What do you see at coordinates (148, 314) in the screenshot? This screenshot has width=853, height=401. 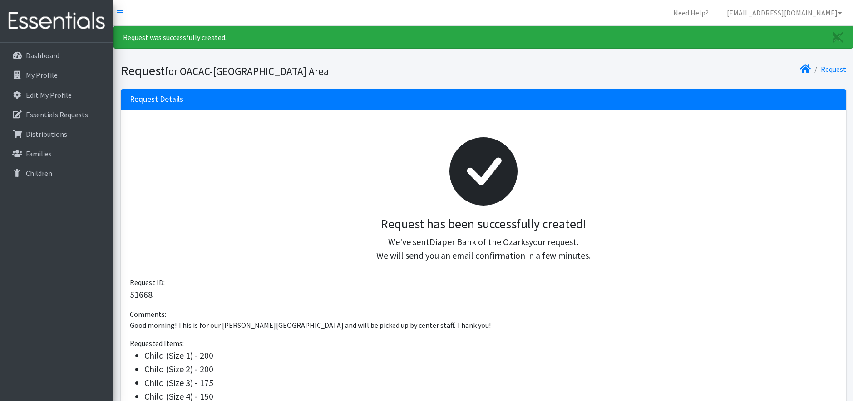 I see `span: Comments:` at bounding box center [148, 314].